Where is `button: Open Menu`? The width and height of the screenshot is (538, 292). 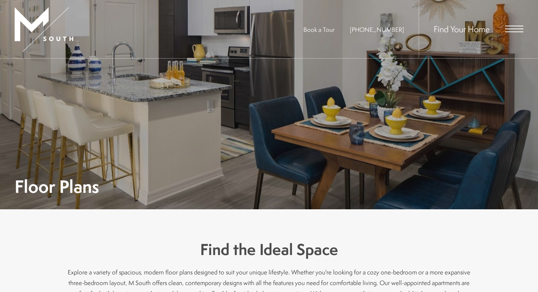
button: Open Menu is located at coordinates (514, 29).